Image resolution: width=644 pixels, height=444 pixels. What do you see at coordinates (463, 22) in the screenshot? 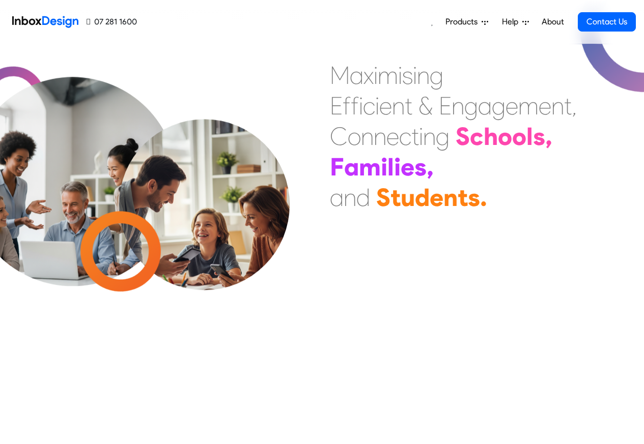
I see `span: Products` at bounding box center [463, 22].